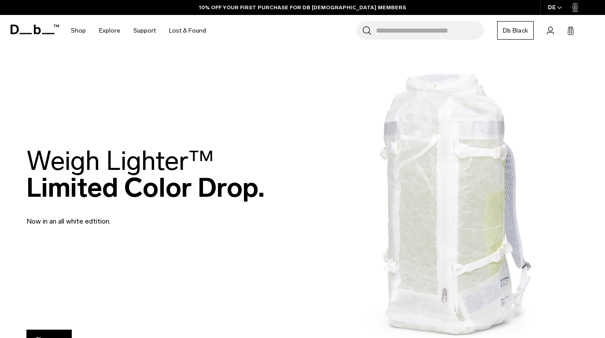 This screenshot has height=338, width=605. I want to click on a: Support, so click(144, 30).